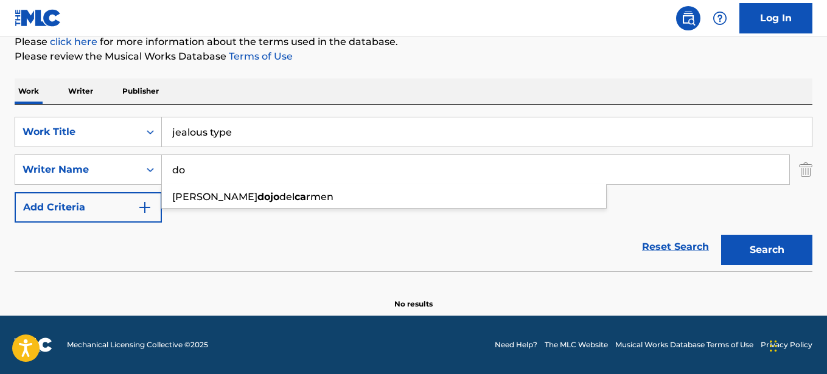 The height and width of the screenshot is (374, 827). I want to click on img: MLC Logo, so click(38, 18).